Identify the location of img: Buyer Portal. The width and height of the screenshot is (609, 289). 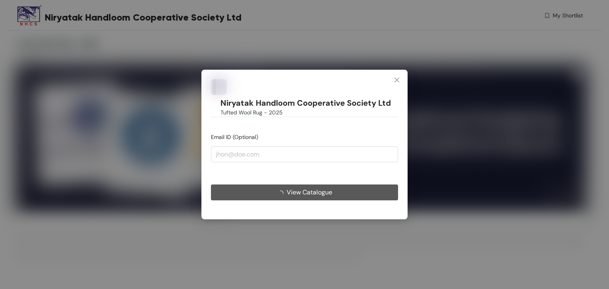
(219, 87).